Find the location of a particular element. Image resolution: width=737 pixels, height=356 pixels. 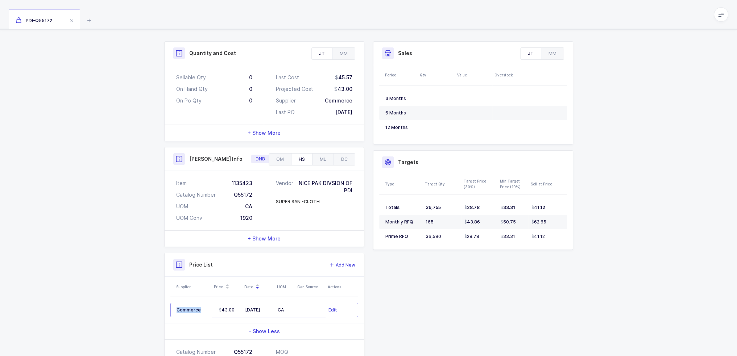

div: Value is located at coordinates (474, 75).